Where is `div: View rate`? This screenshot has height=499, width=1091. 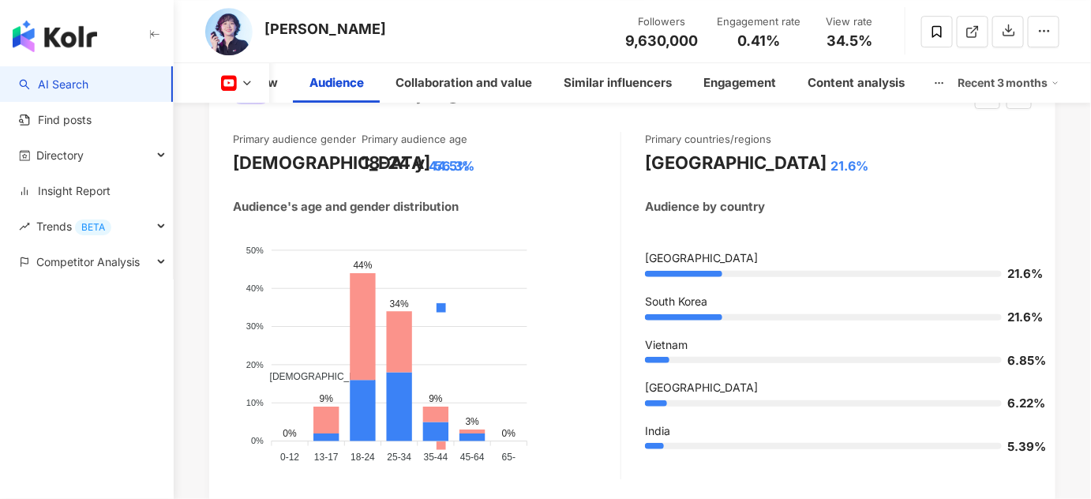
div: View rate is located at coordinates (850, 22).